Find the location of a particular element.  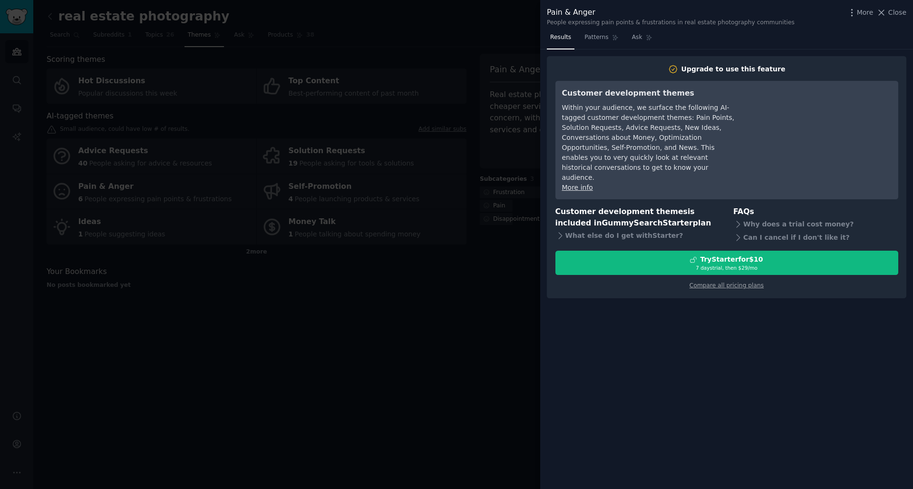

h3: Customer development themes is located at coordinates (649, 93).